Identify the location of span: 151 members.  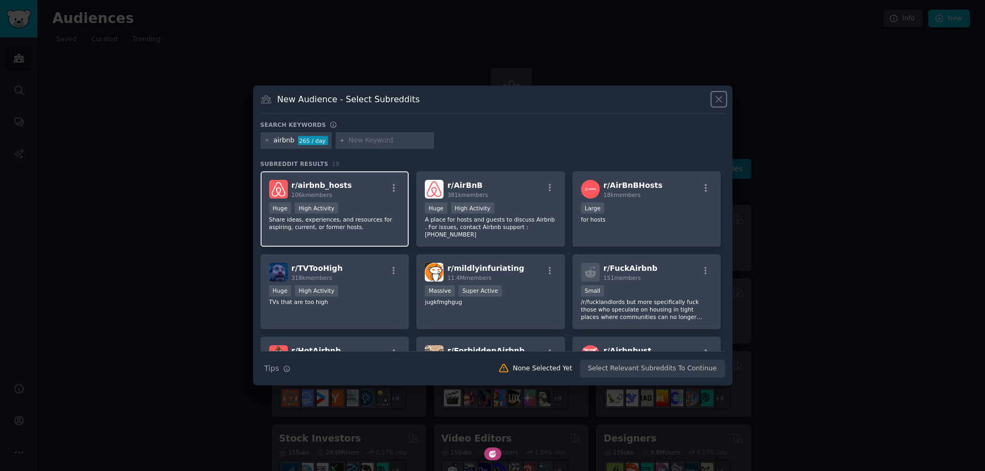
(622, 278).